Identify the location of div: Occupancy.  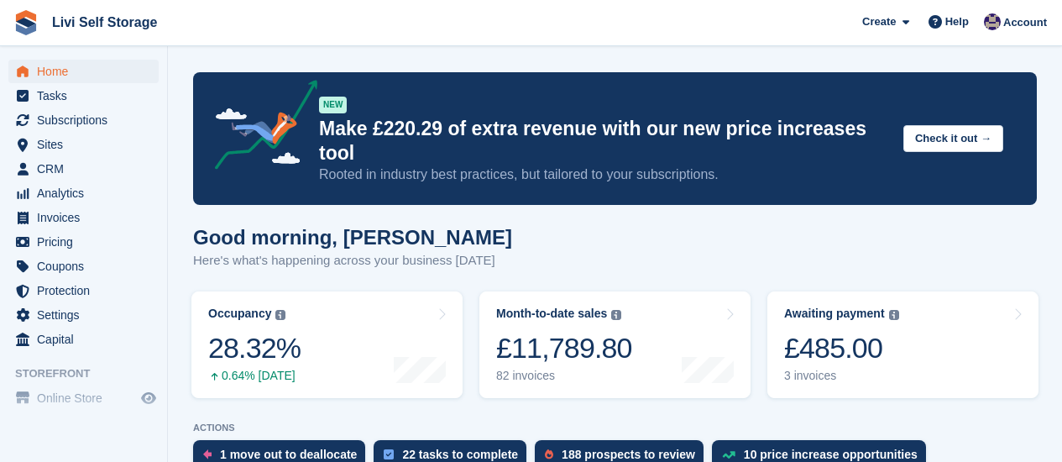
(239, 313).